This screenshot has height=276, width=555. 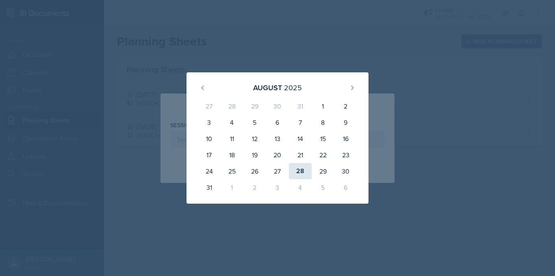 What do you see at coordinates (255, 138) in the screenshot?
I see `div: 12` at bounding box center [255, 138].